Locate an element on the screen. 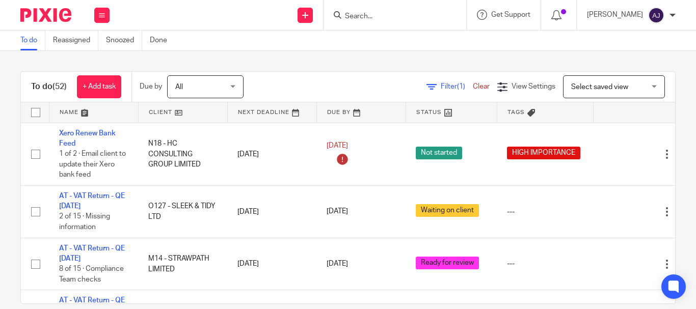 This screenshot has height=309, width=696. span: Get Support is located at coordinates (510, 15).